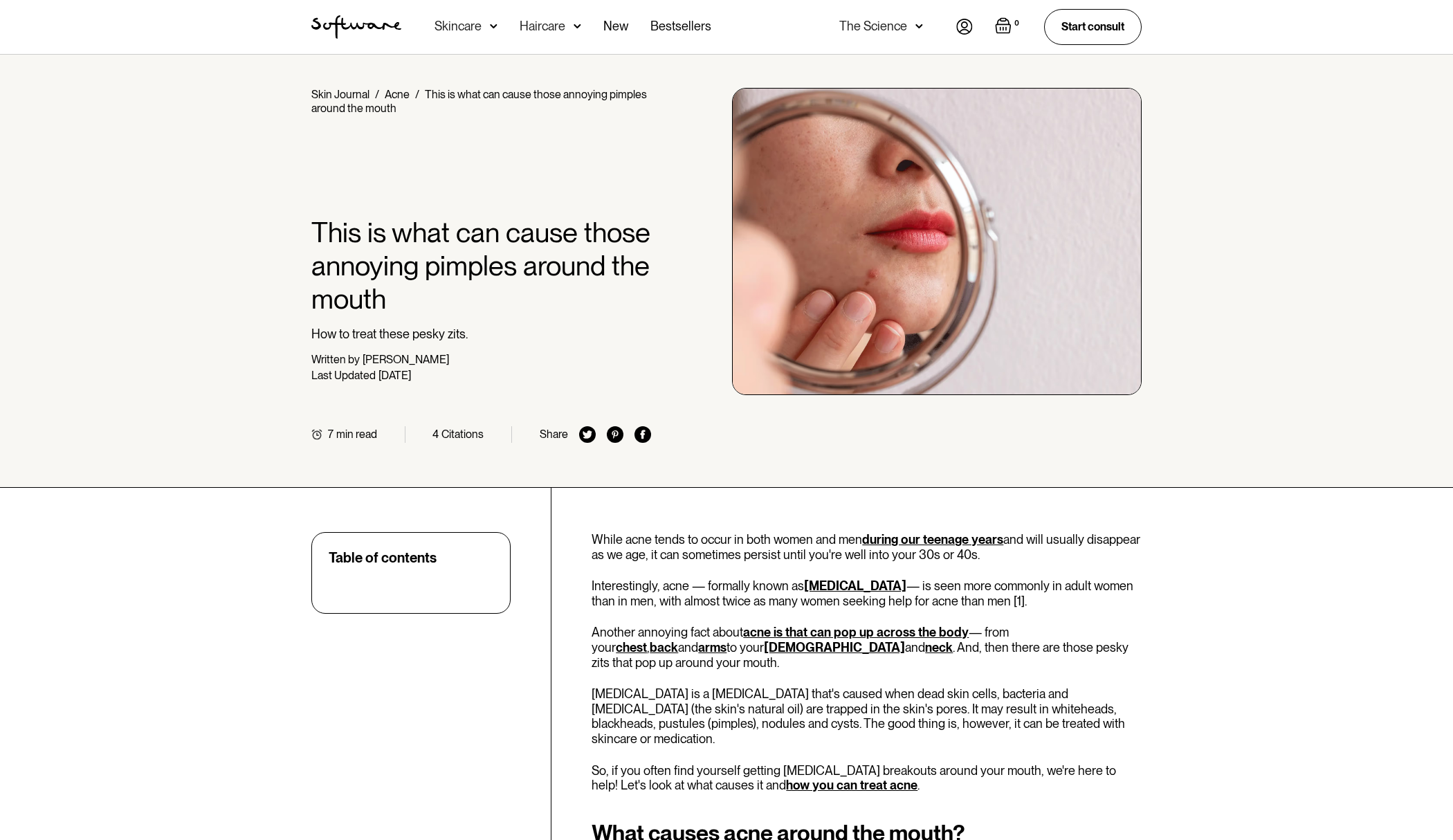 The width and height of the screenshot is (1453, 840). What do you see at coordinates (873, 26) in the screenshot?
I see `div: The Science` at bounding box center [873, 26].